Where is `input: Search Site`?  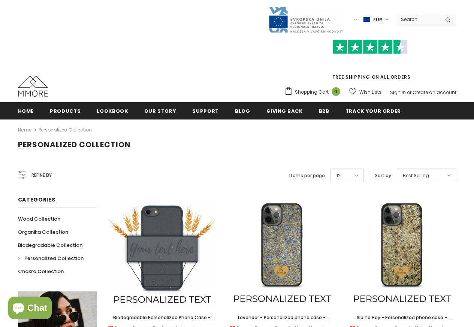 input: Search Site is located at coordinates (418, 19).